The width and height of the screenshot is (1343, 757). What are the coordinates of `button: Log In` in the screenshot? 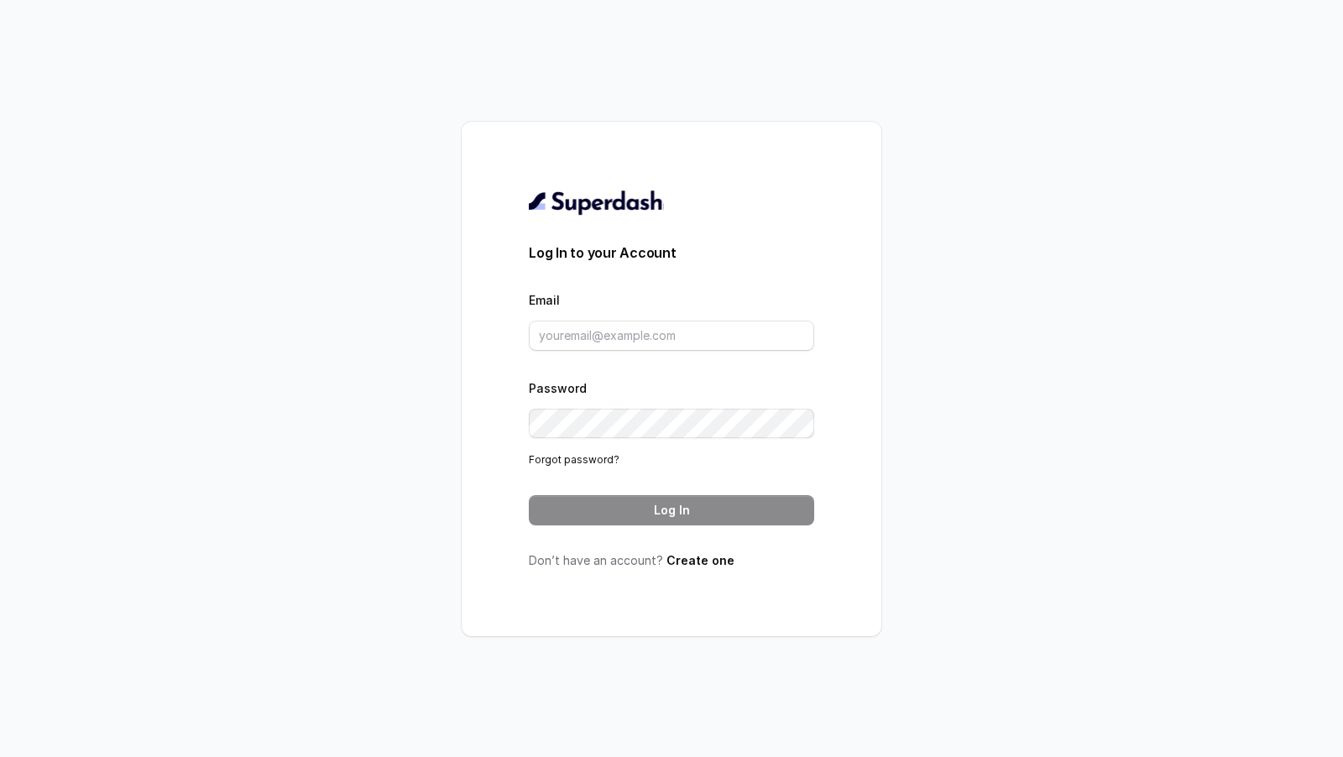 It's located at (672, 510).